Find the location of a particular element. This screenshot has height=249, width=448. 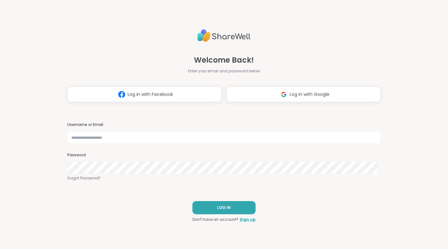

button: LOG IN is located at coordinates (224, 207).